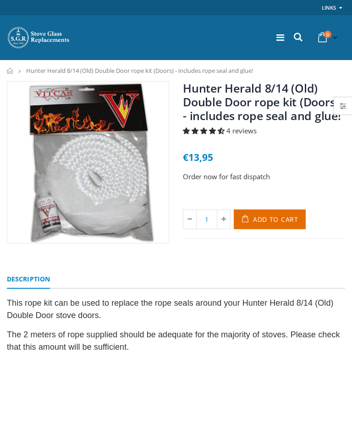 This screenshot has width=352, height=440. I want to click on img: Stove Glass Replacement, so click(39, 38).